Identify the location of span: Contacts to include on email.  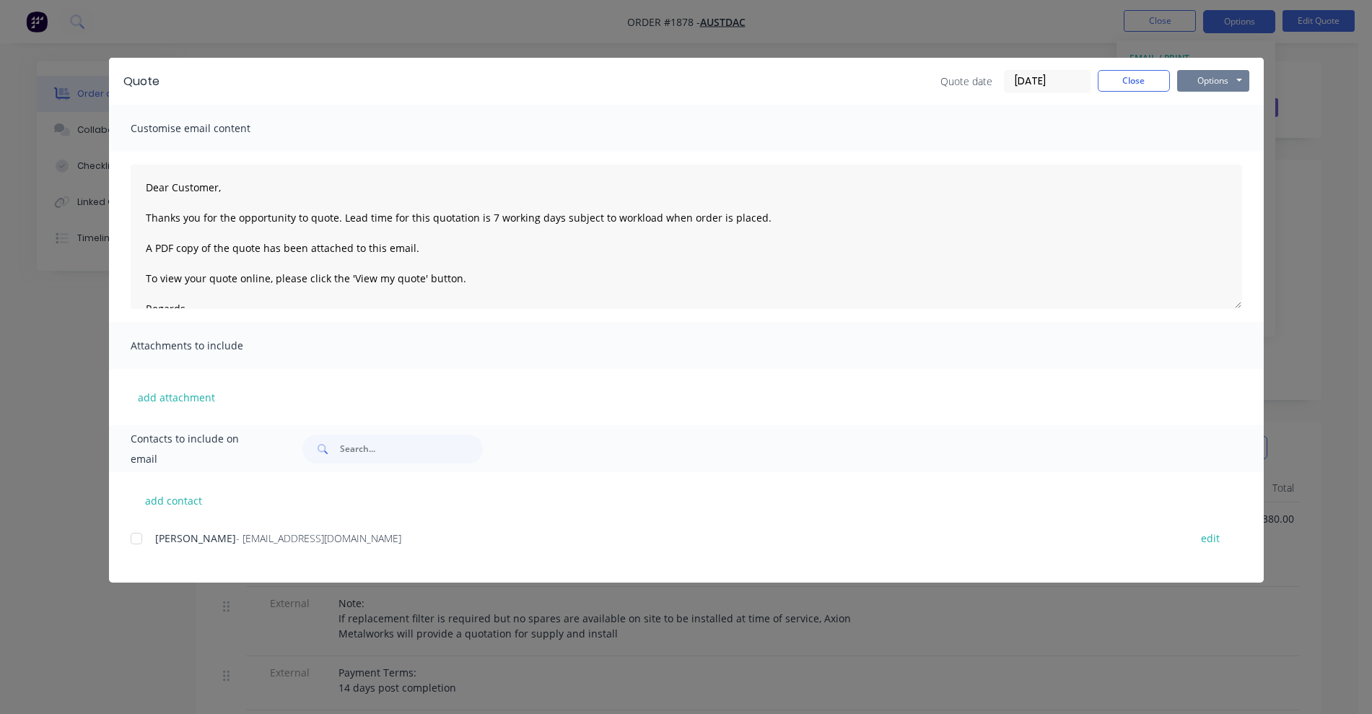
(199, 449).